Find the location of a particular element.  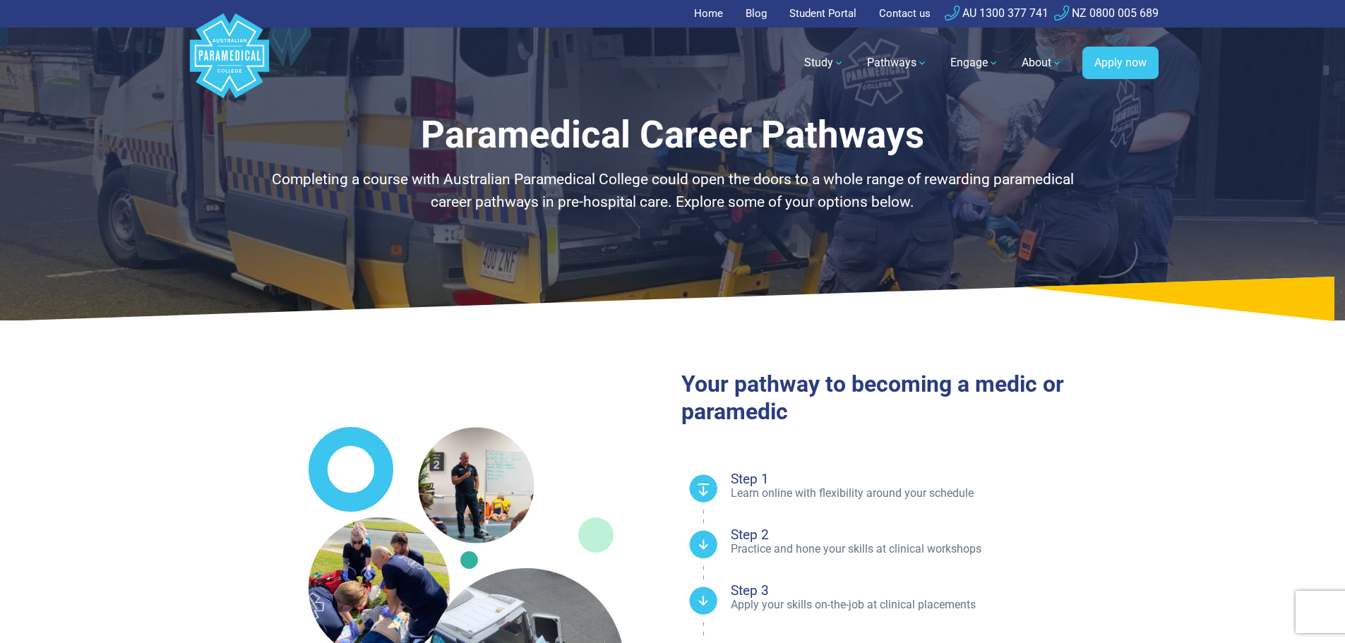

a: Study is located at coordinates (824, 63).